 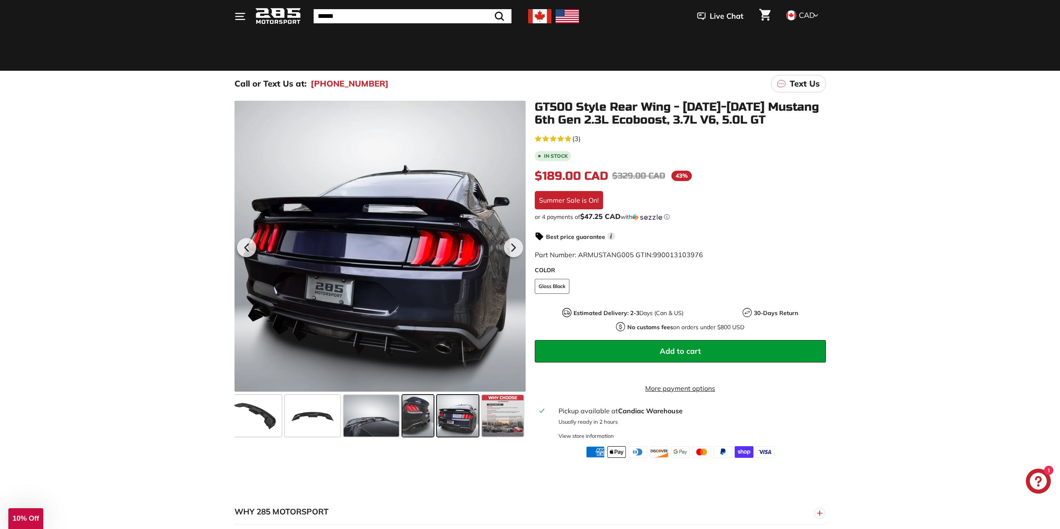 I want to click on span: 990013103976, so click(x=678, y=255).